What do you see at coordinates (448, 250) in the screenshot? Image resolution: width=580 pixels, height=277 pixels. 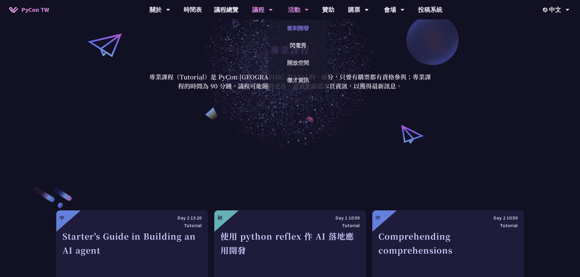 I see `div: Comprehending comprehensions` at bounding box center [448, 250].